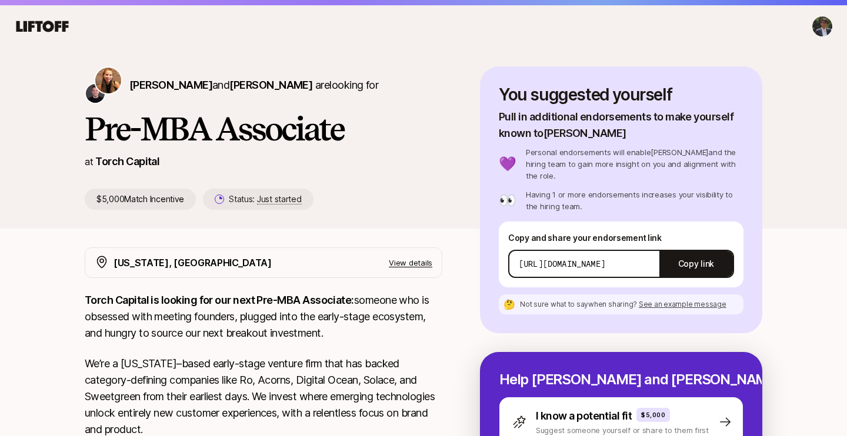 This screenshot has width=847, height=436. What do you see at coordinates (264, 317) in the screenshot?
I see `p: someone who is obsessed with meeting founders, plugged into the early-stage ecosystem, and hungry...` at bounding box center [264, 317].